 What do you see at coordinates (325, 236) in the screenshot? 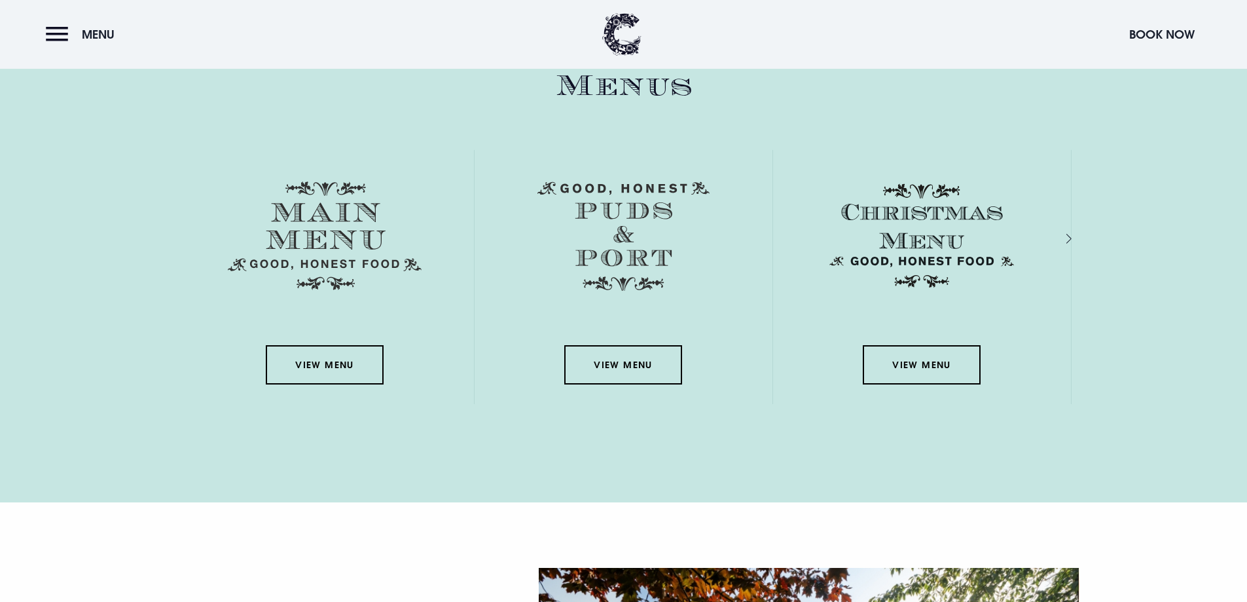
I see `img: Menu main menu` at bounding box center [325, 236].